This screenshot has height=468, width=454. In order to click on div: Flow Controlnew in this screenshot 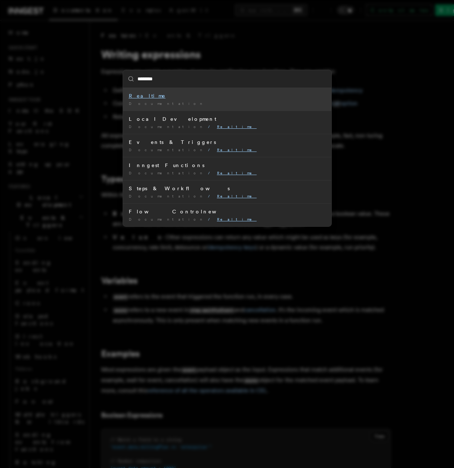, I will do `click(227, 212)`.